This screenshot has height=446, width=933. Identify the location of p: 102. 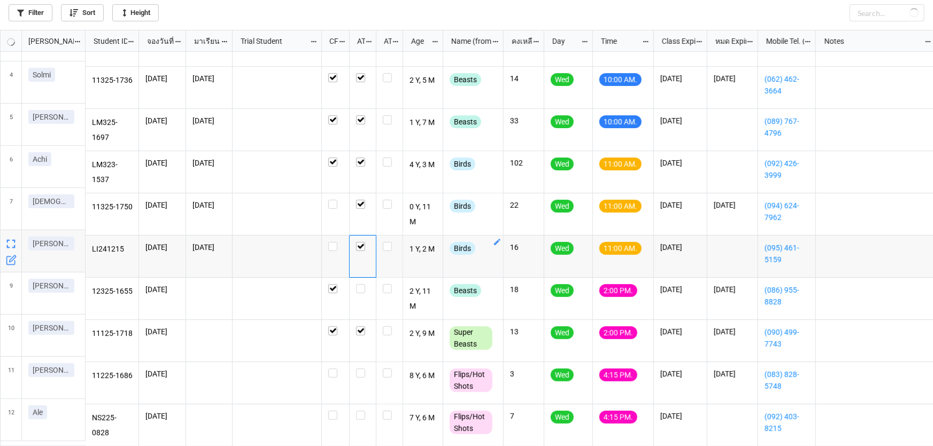
(523, 163).